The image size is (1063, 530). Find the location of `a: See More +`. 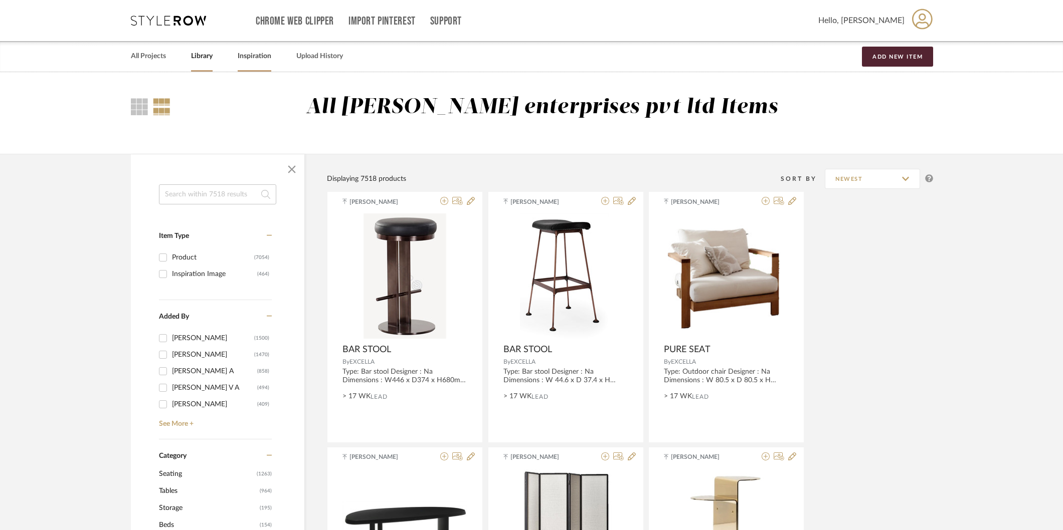

a: See More + is located at coordinates (214, 421).